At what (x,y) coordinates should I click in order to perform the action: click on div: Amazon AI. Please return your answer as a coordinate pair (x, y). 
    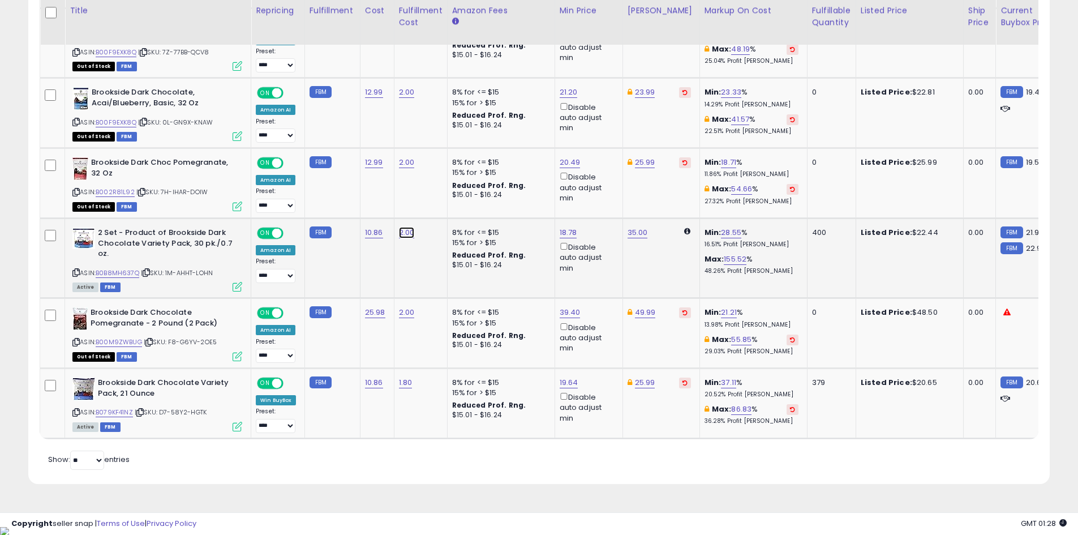
    Looking at the image, I should click on (275, 250).